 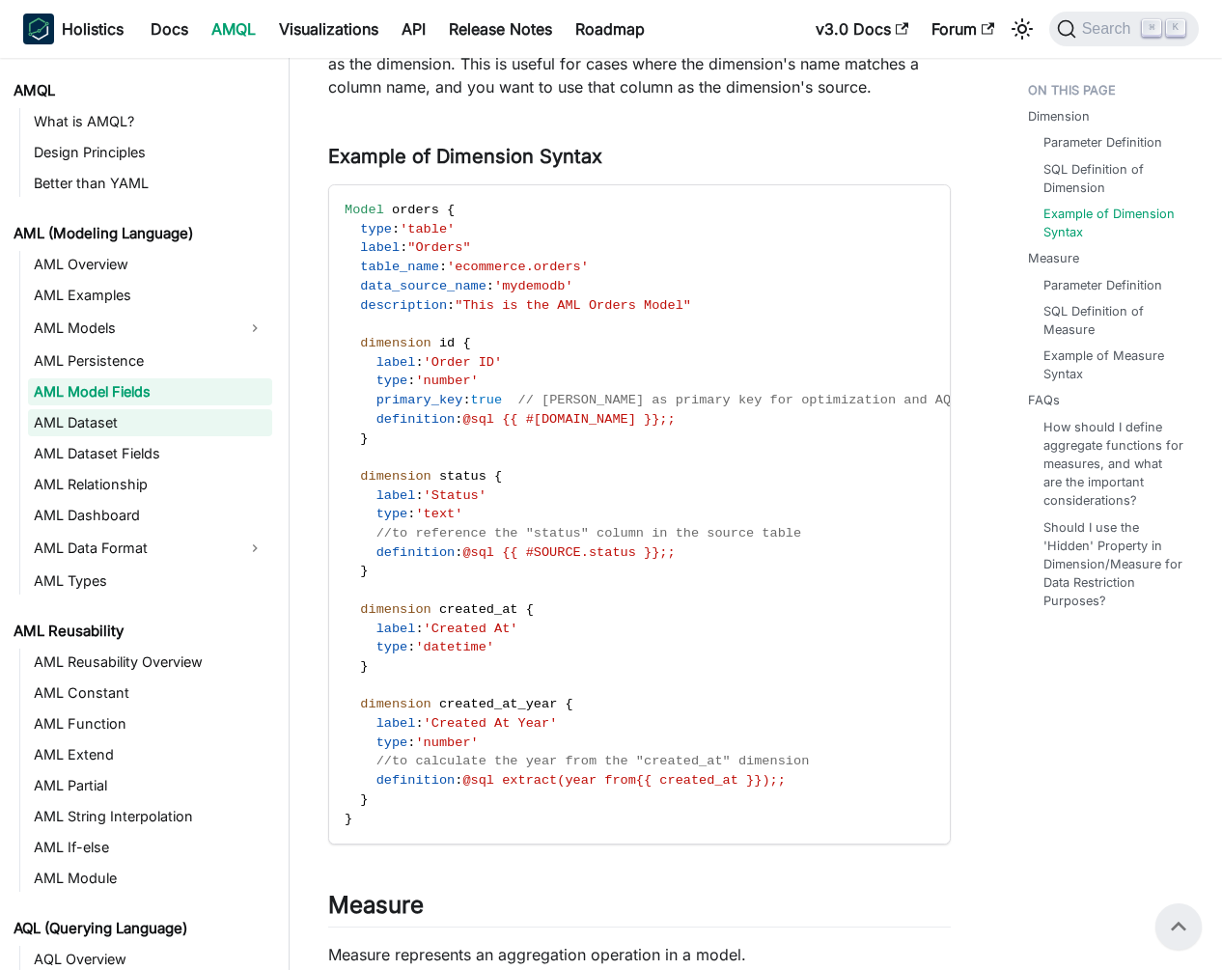 I want to click on span: 'Order ID', so click(x=463, y=362).